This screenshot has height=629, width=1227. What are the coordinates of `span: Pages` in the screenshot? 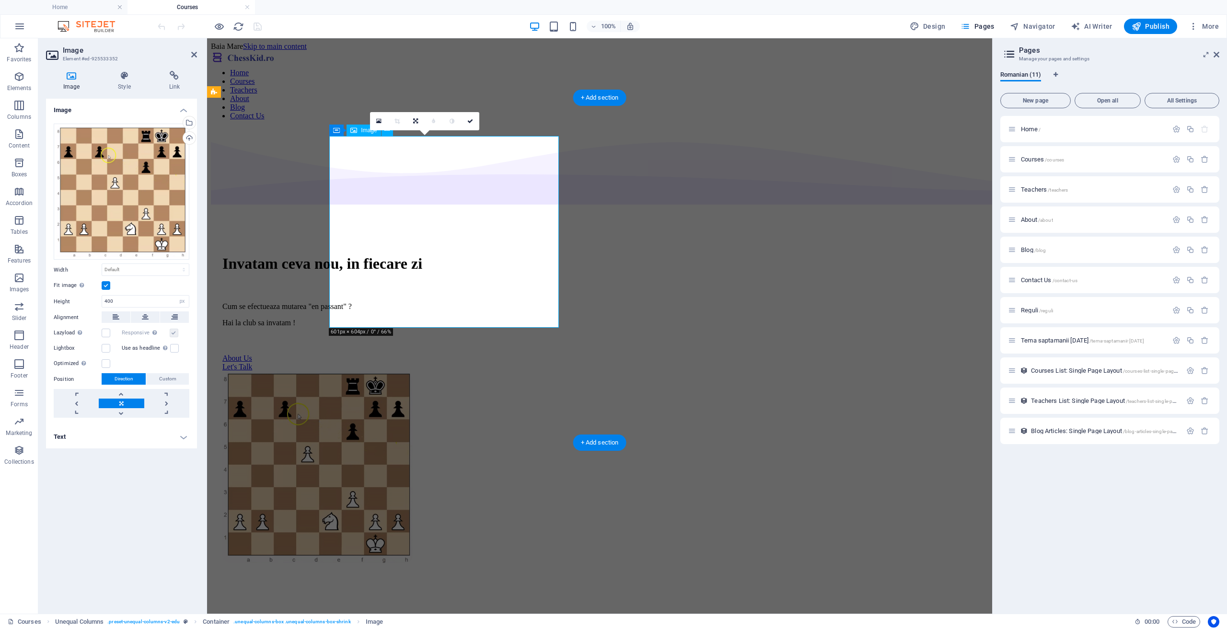 It's located at (977, 26).